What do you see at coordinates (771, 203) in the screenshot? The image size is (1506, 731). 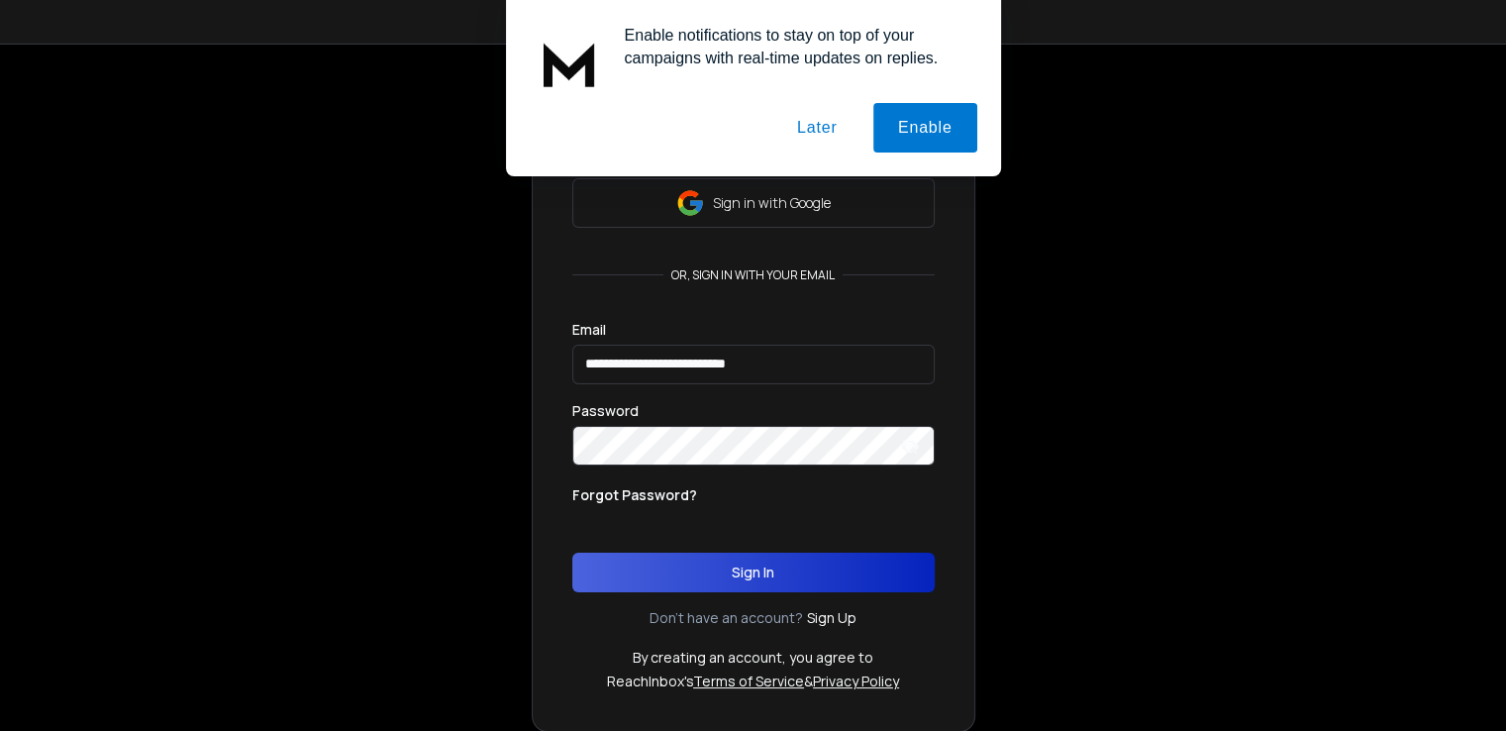 I see `p: Sign in with Google` at bounding box center [771, 203].